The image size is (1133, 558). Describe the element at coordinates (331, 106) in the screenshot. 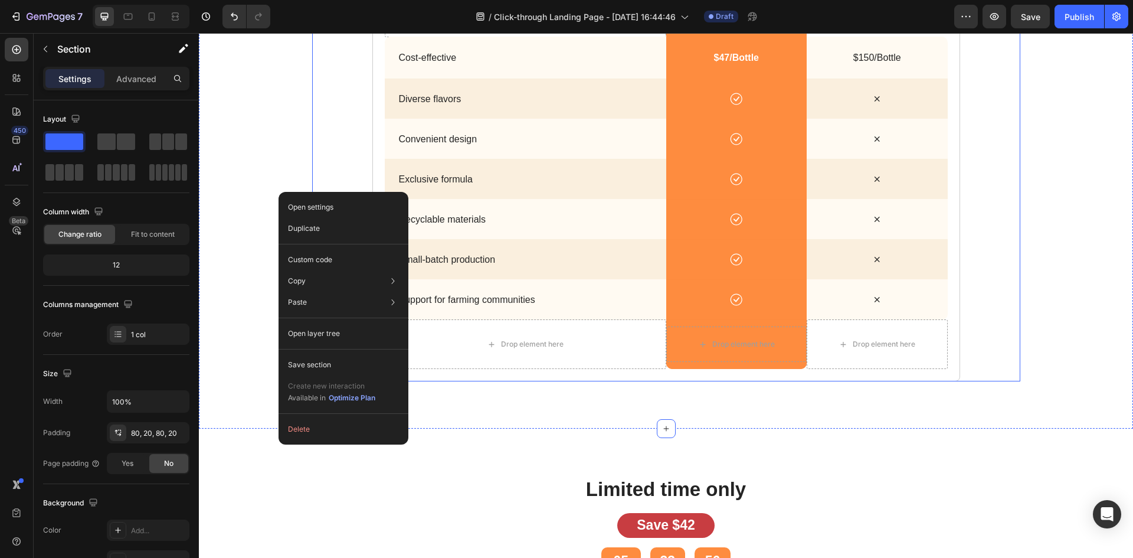

I see `p: Convenient design` at that location.